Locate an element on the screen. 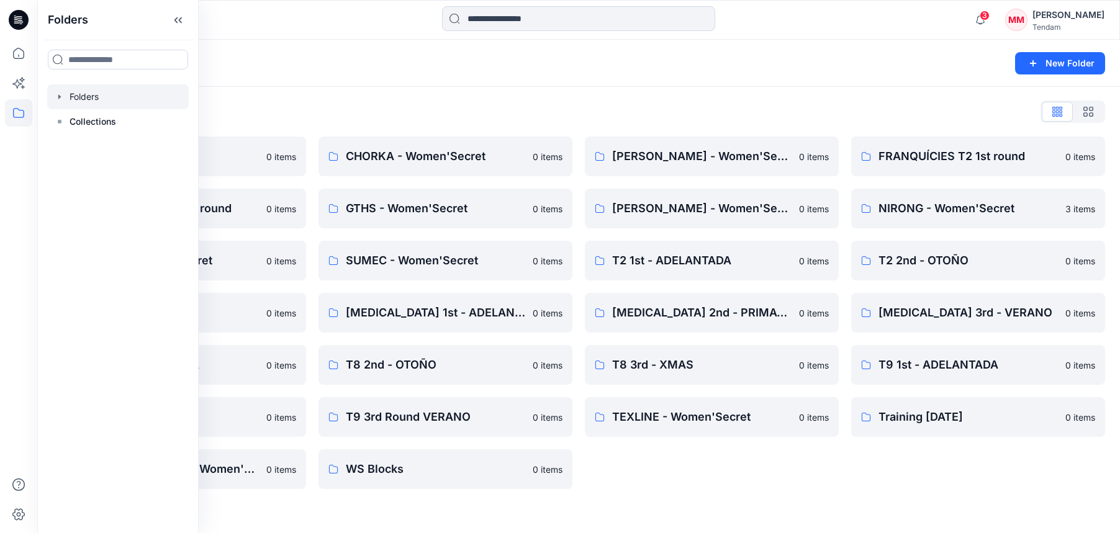 Image resolution: width=1120 pixels, height=533 pixels. a: T9 3rd Round VERANO0 items is located at coordinates (445, 417).